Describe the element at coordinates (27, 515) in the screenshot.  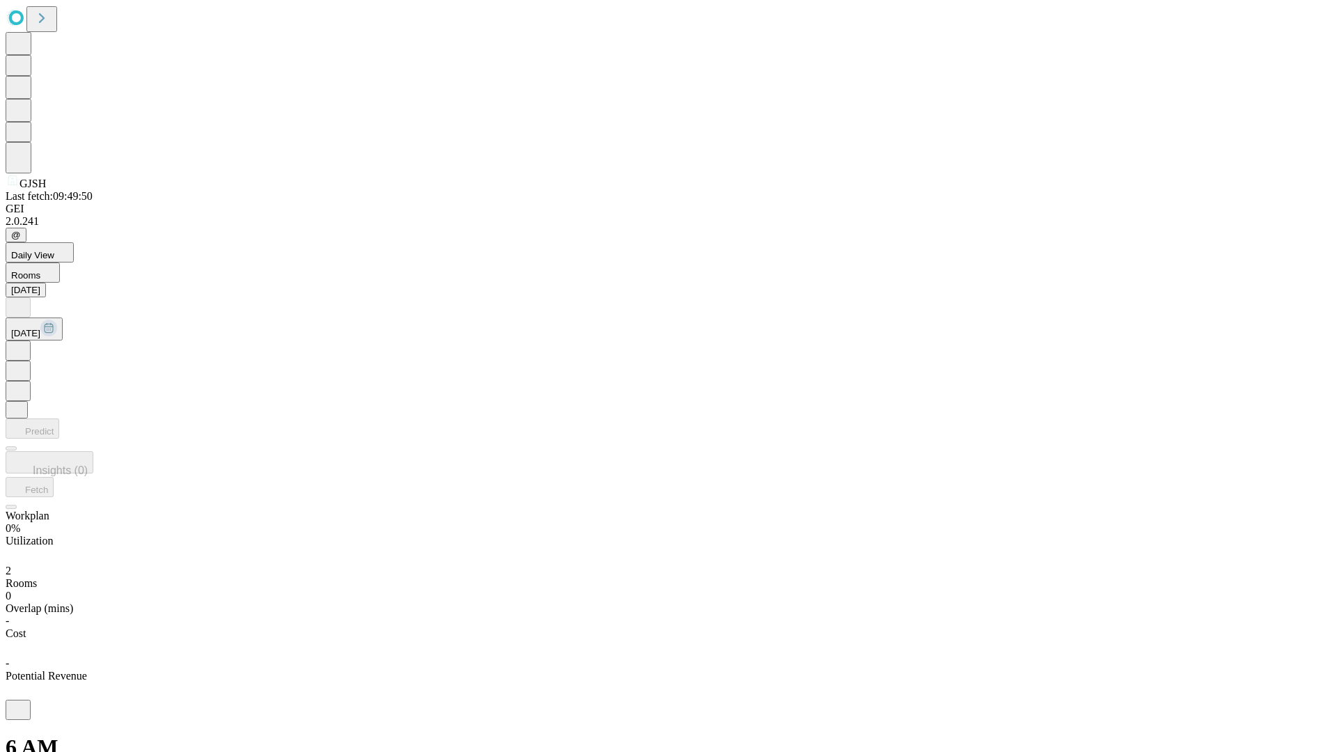
I see `span: Workplan` at that location.